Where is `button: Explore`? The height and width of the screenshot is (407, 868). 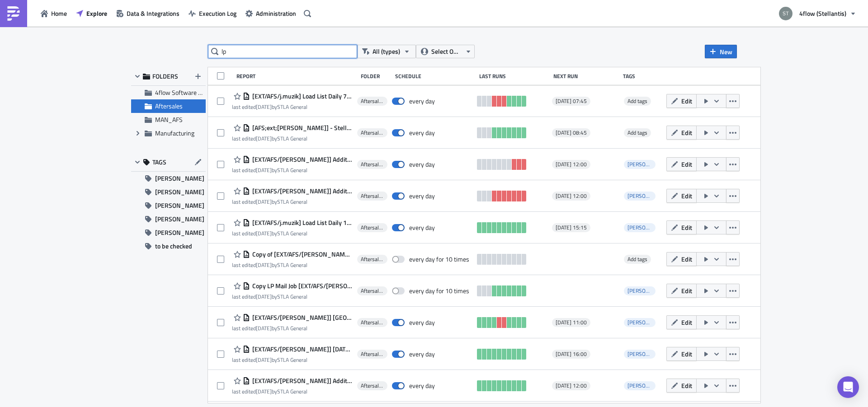 button: Explore is located at coordinates (91, 13).